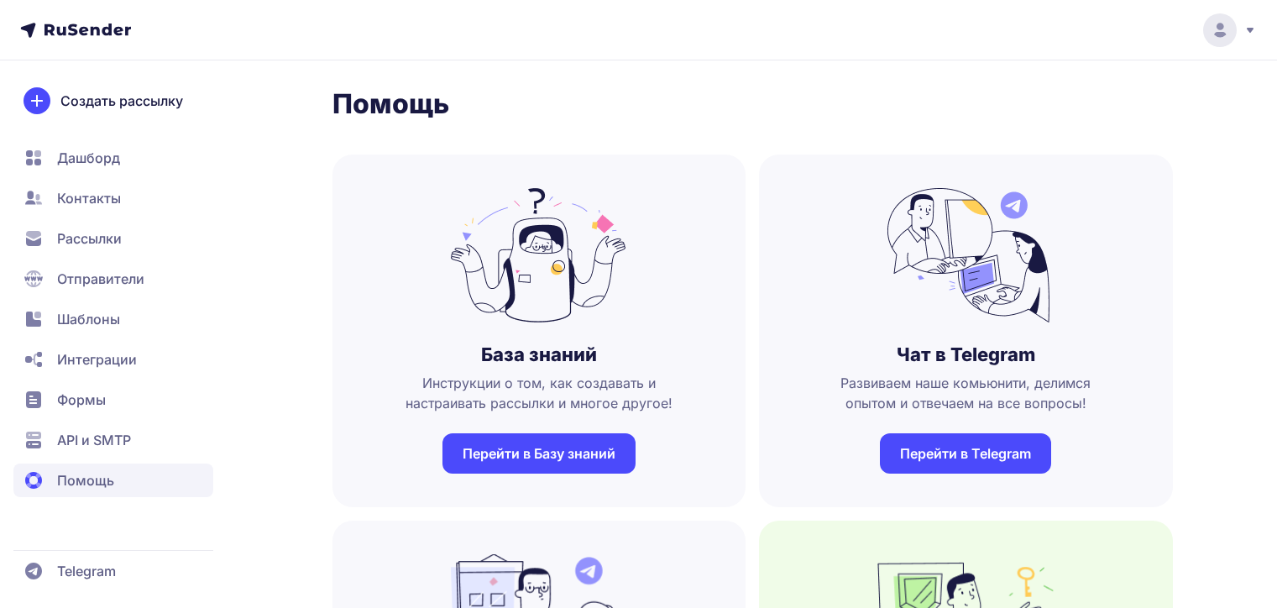 Image resolution: width=1277 pixels, height=608 pixels. Describe the element at coordinates (94, 440) in the screenshot. I see `span: API и SMTP` at that location.